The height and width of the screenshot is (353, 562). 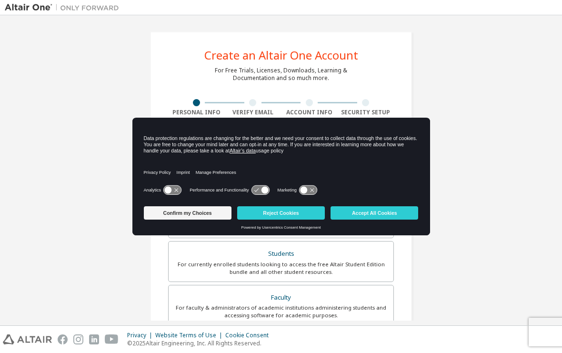 I want to click on img: instagram.svg, so click(x=78, y=339).